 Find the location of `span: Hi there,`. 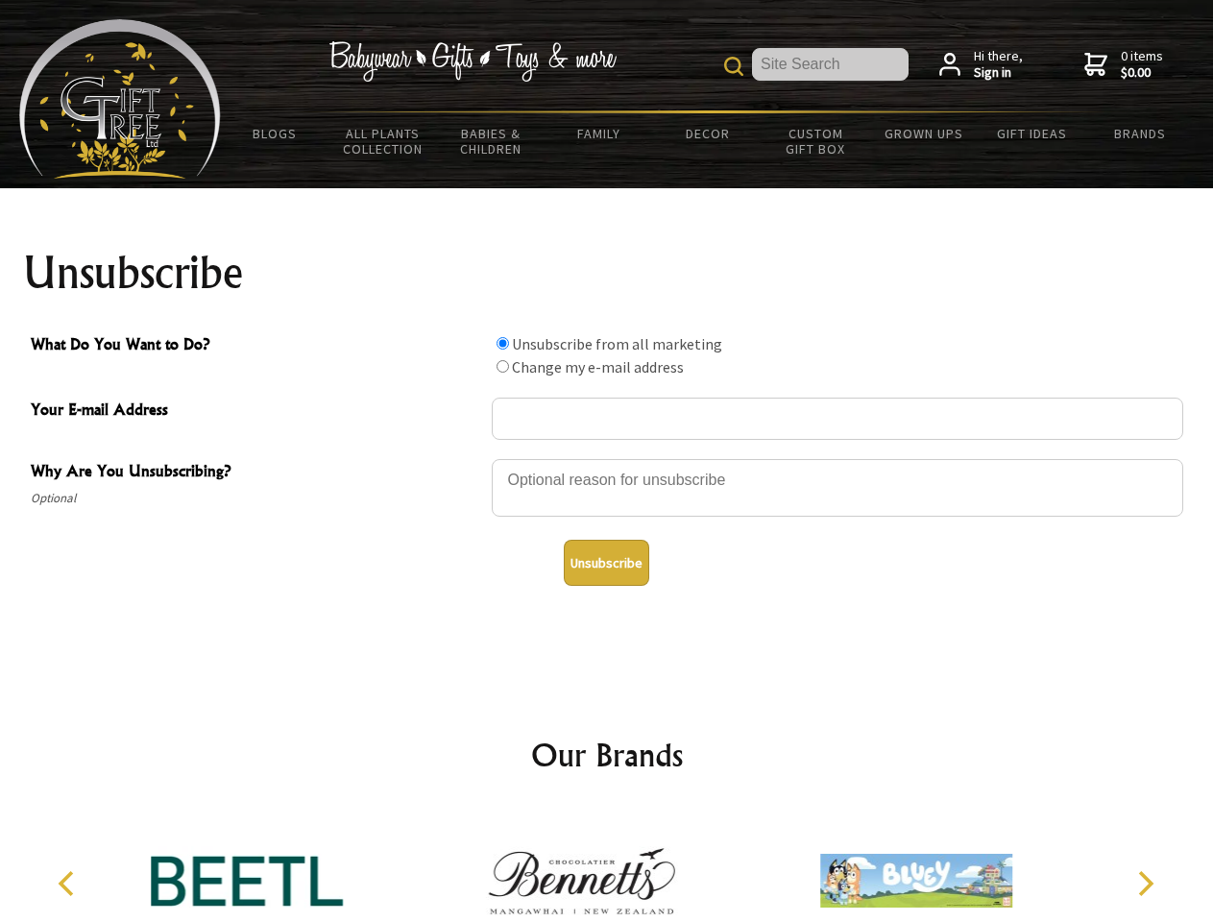

span: Hi there, is located at coordinates (998, 64).